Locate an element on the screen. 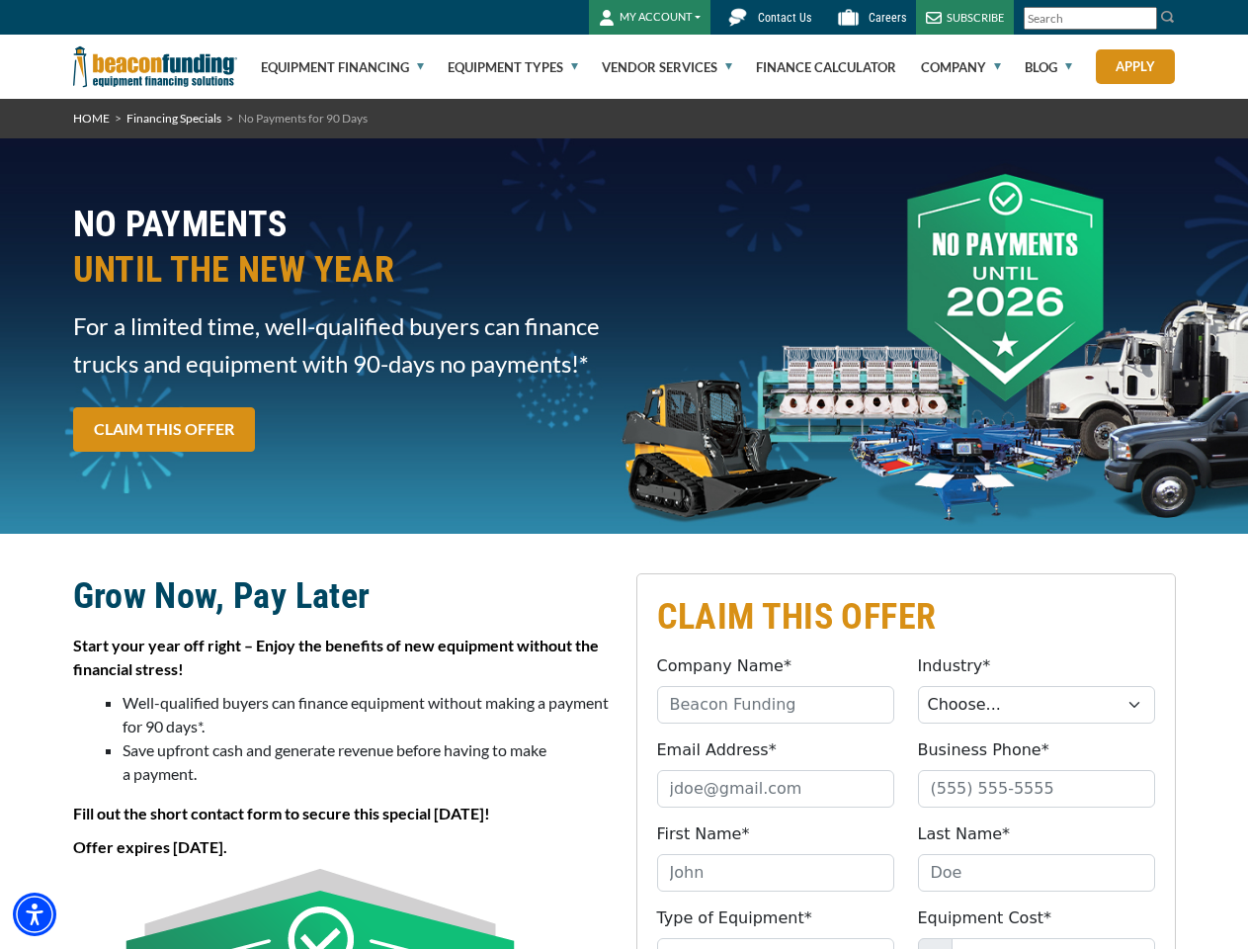  label: Type of Equipment* is located at coordinates (734, 918).